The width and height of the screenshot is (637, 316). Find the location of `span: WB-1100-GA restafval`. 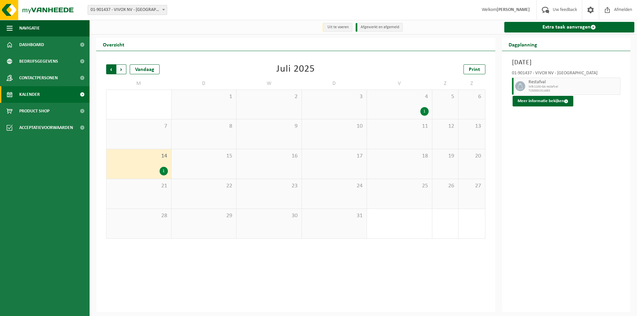

span: WB-1100-GA restafval is located at coordinates (574, 87).